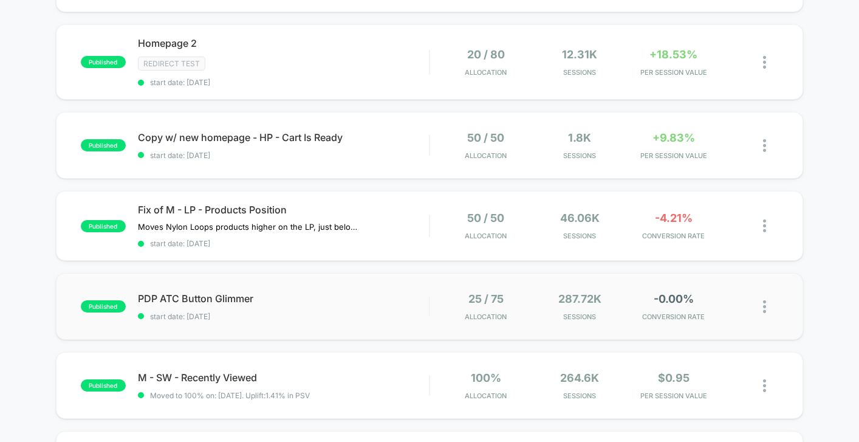  I want to click on span: 100%, so click(486, 377).